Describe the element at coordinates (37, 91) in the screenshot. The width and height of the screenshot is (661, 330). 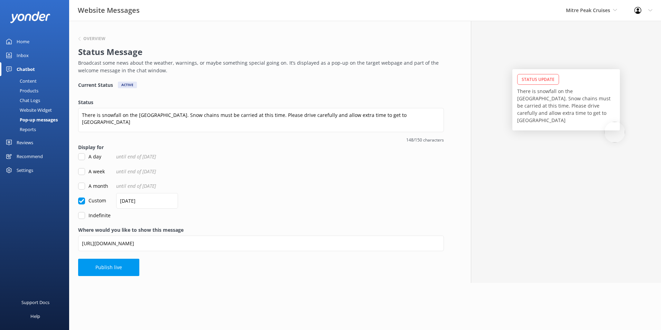
I see `a: Products` at that location.